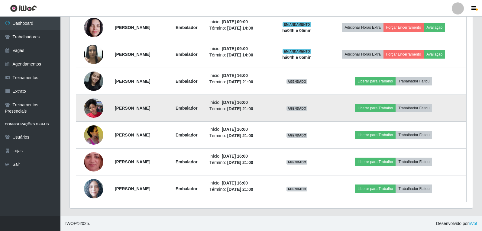  I want to click on span: © 2025 ., so click(78, 224).